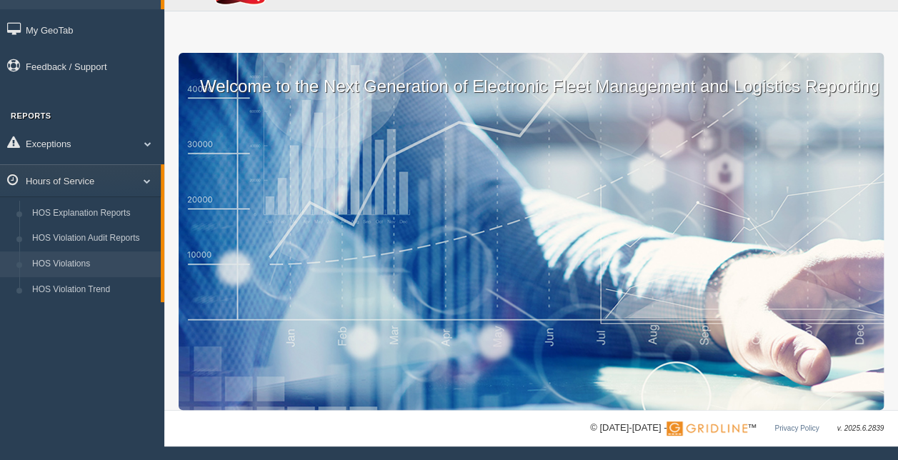 The height and width of the screenshot is (460, 898). What do you see at coordinates (93, 214) in the screenshot?
I see `a: HOS Explanation Reports` at bounding box center [93, 214].